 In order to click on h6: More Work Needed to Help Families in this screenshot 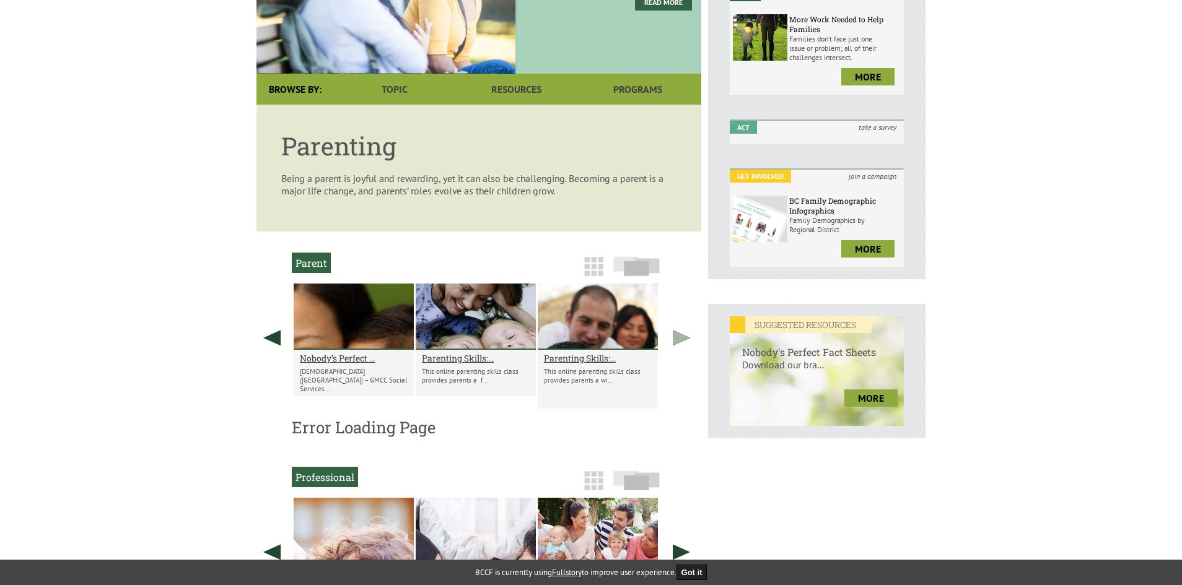, I will do `click(845, 24)`.